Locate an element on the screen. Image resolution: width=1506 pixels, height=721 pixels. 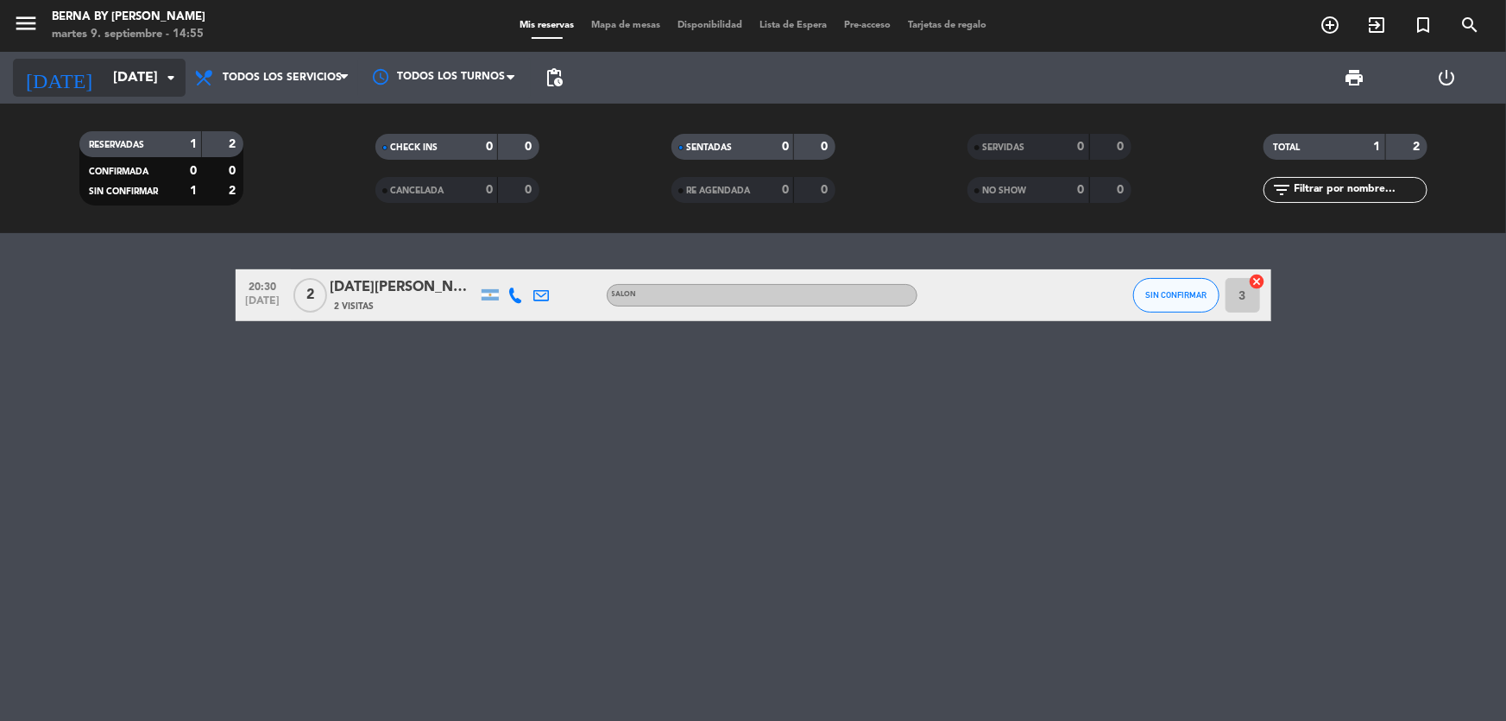
span: Todos los servicios is located at coordinates (282, 78).